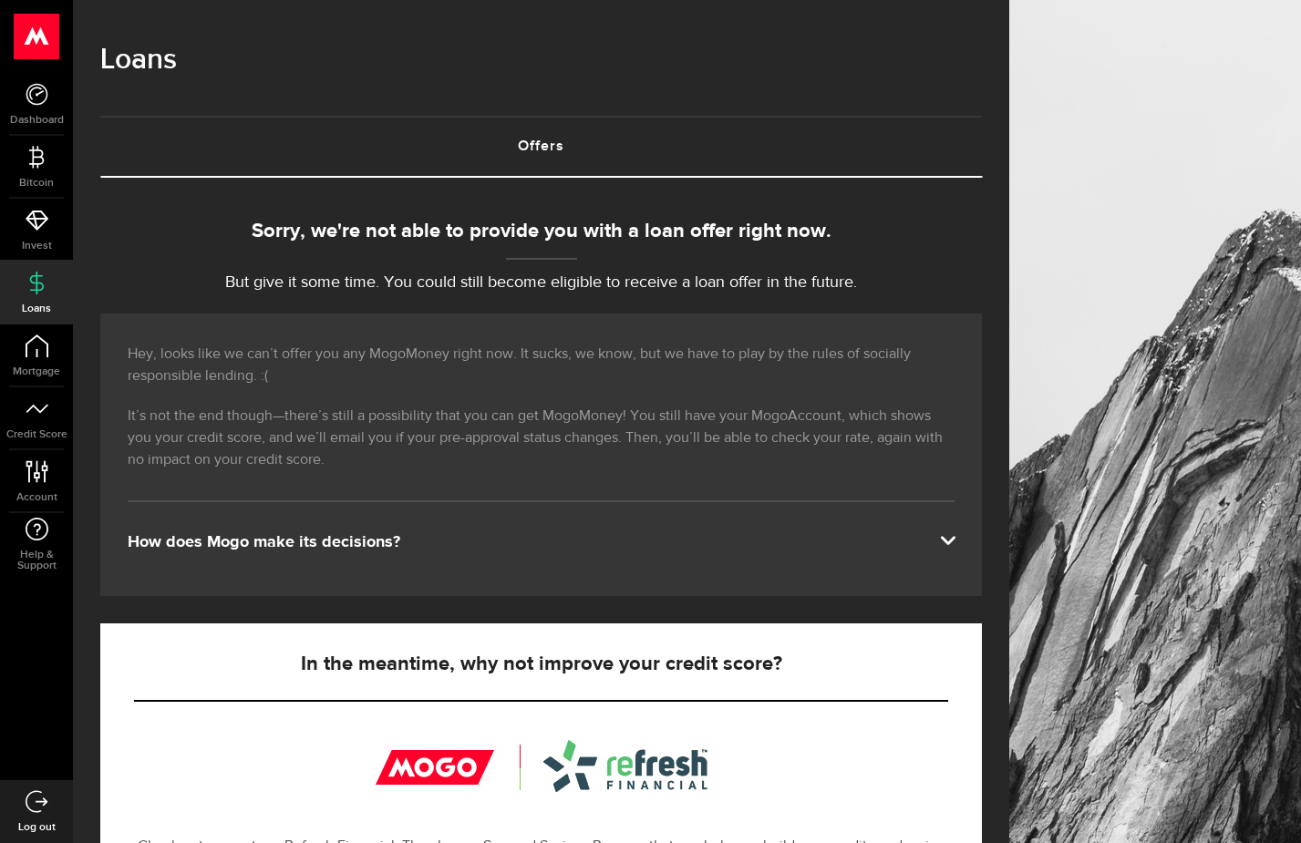 This screenshot has height=843, width=1301. What do you see at coordinates (540, 664) in the screenshot?
I see `h5: In the meantime, why not improve your credit score?` at bounding box center [540, 664].